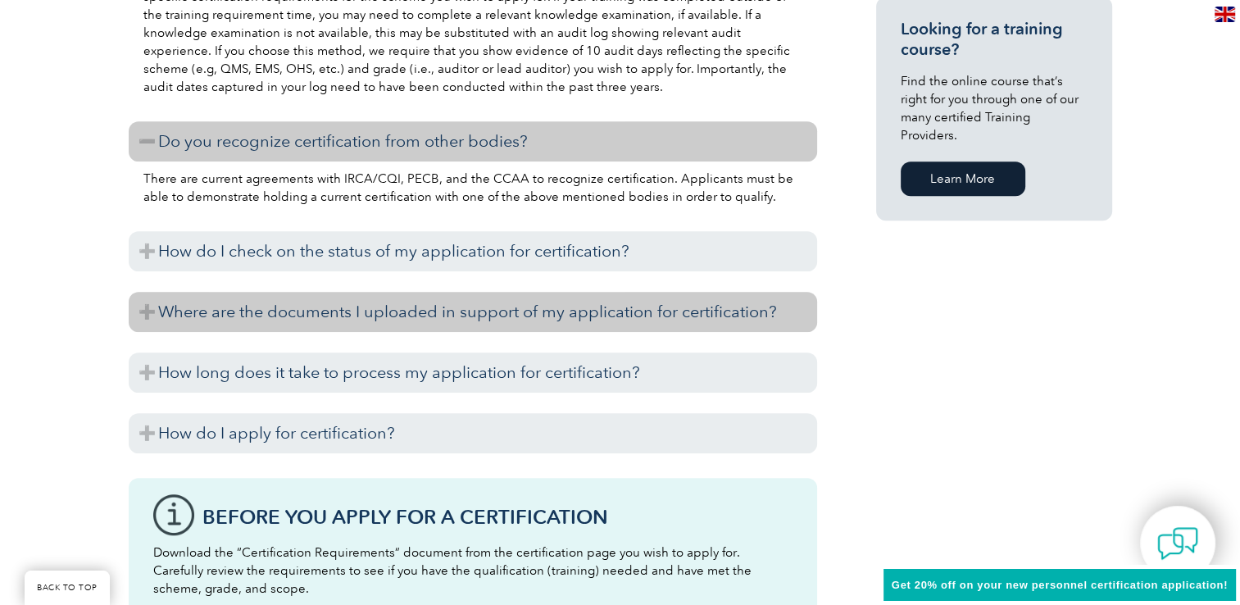  I want to click on h3: Where are the documents I uploaded in support of my application for certification?, so click(473, 311).